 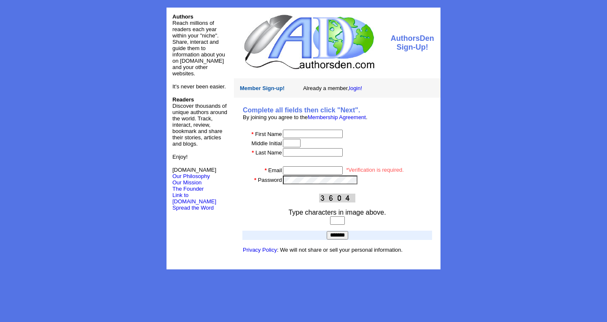 What do you see at coordinates (275, 170) in the screenshot?
I see `font: Email` at bounding box center [275, 170].